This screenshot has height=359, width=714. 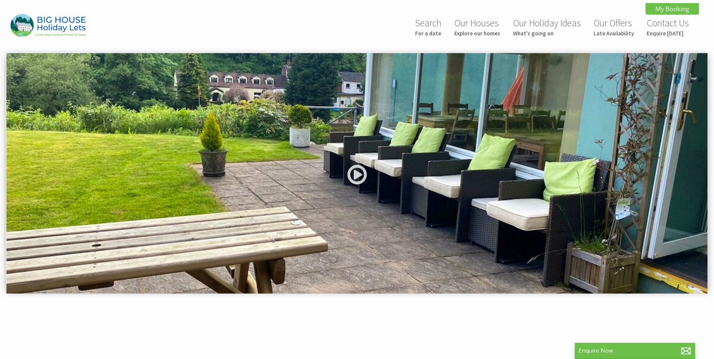 I want to click on a: Our OffersLate Availability, so click(x=613, y=27).